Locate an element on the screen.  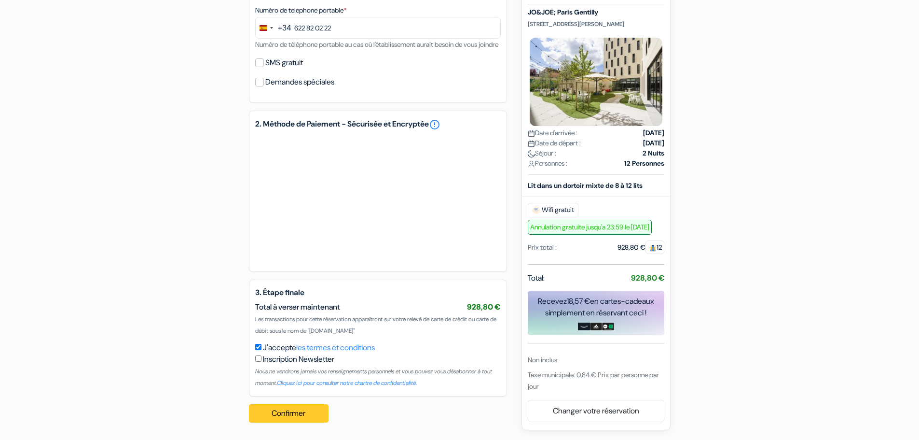
h5: JO&JOE; Paris Gentilly is located at coordinates (596, 12).